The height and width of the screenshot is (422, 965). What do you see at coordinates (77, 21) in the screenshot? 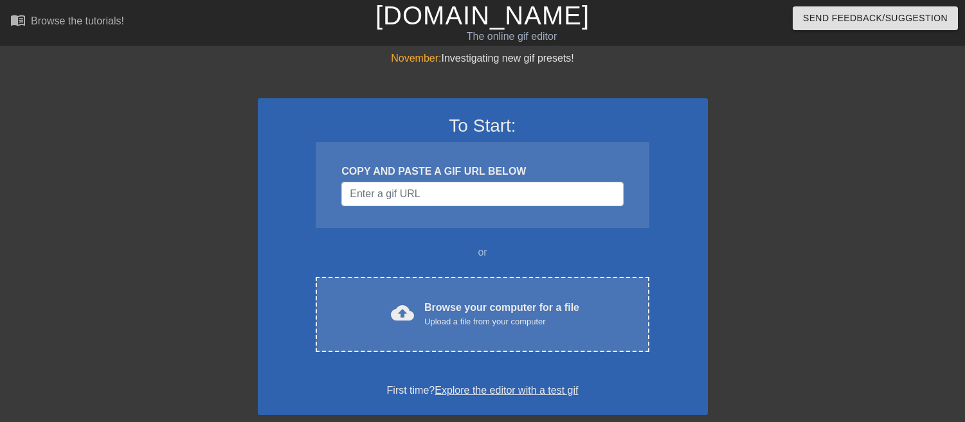
I see `div: Browse the tutorials!` at bounding box center [77, 21].